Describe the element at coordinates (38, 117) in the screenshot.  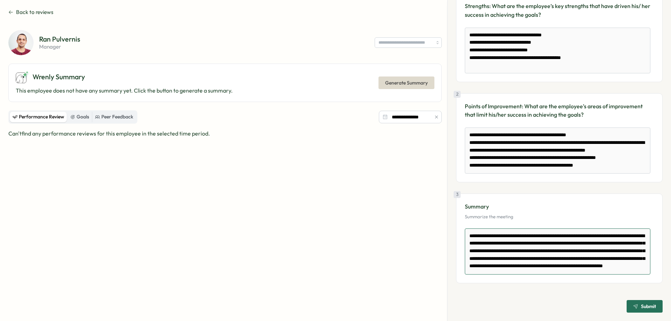
I see `div: Performance Review` at that location.